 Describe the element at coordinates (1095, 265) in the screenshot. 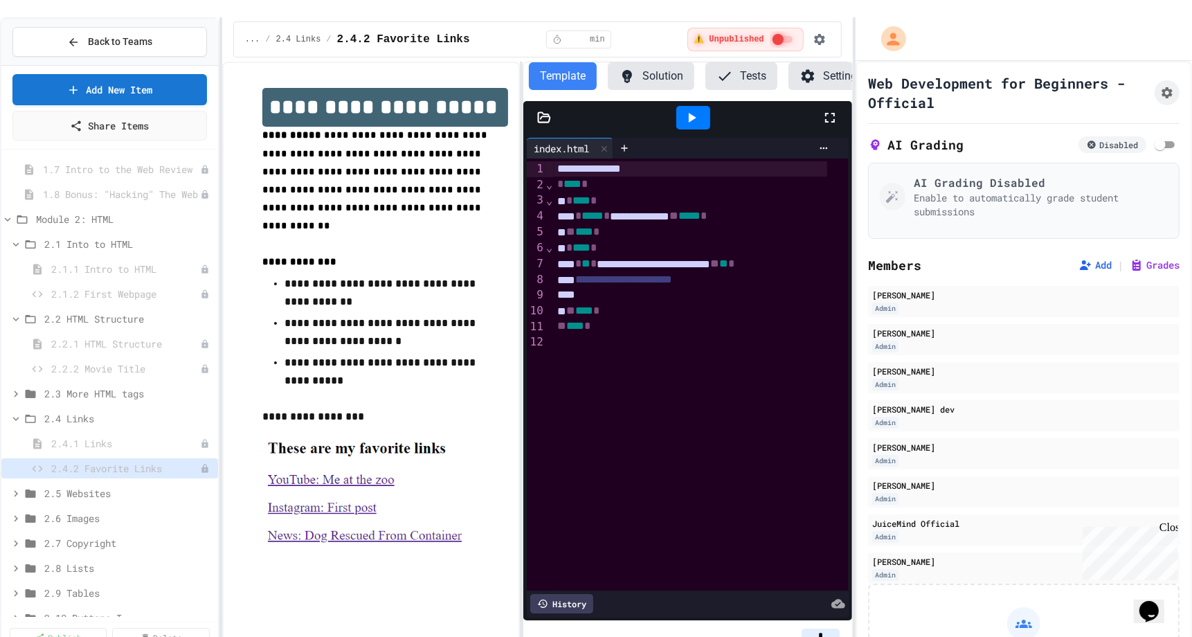

I see `button: Add` at that location.